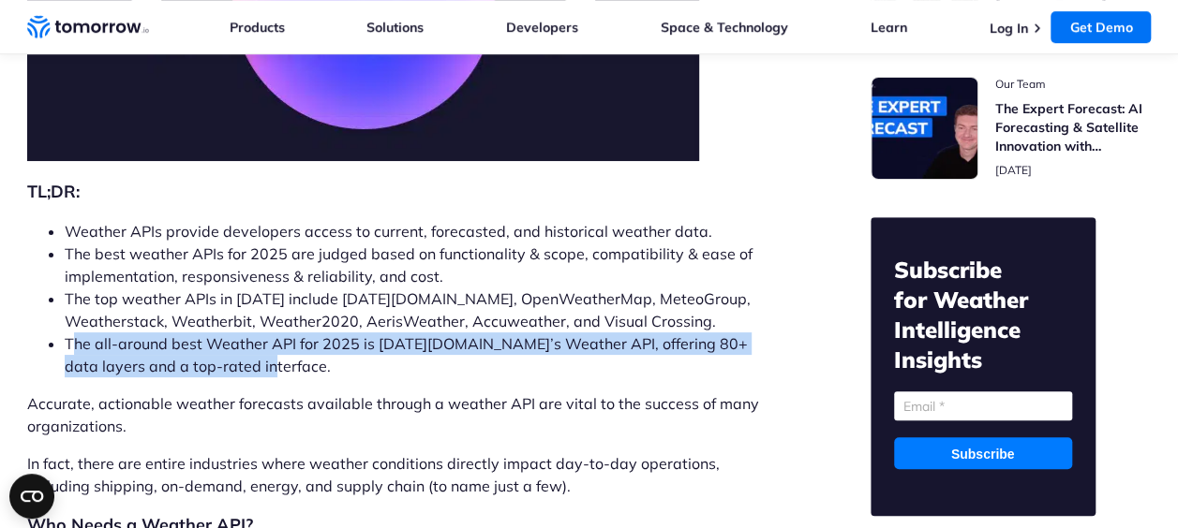 The height and width of the screenshot is (528, 1178). What do you see at coordinates (724, 27) in the screenshot?
I see `a: Space & Technology` at bounding box center [724, 27].